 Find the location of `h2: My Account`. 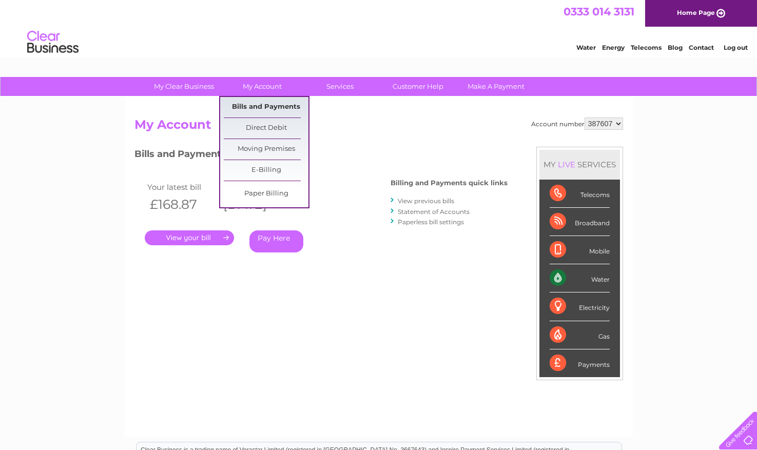

h2: My Account is located at coordinates (379, 127).